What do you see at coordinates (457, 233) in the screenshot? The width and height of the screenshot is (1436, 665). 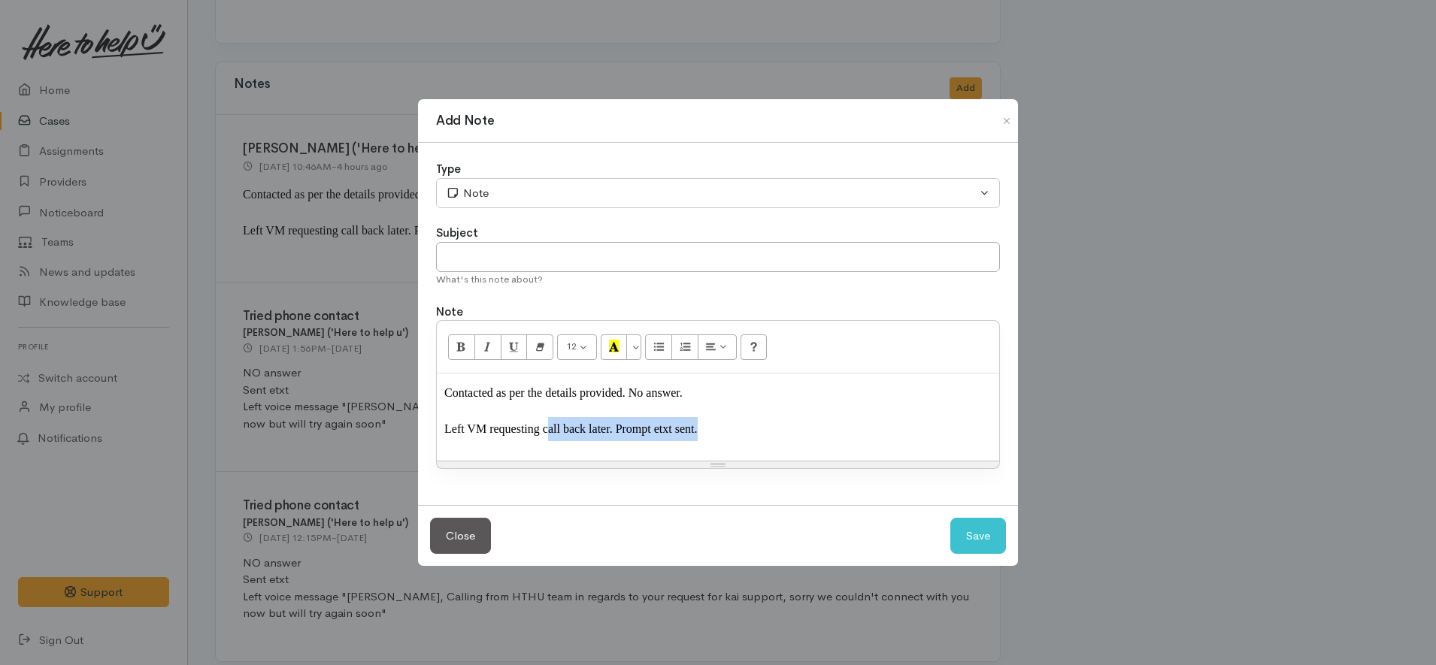 I see `label: Subject` at bounding box center [457, 233].